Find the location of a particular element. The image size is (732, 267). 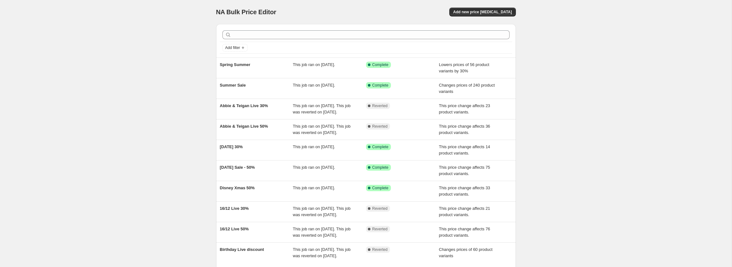

span: This price change affects 33 product variants. is located at coordinates (465, 191).